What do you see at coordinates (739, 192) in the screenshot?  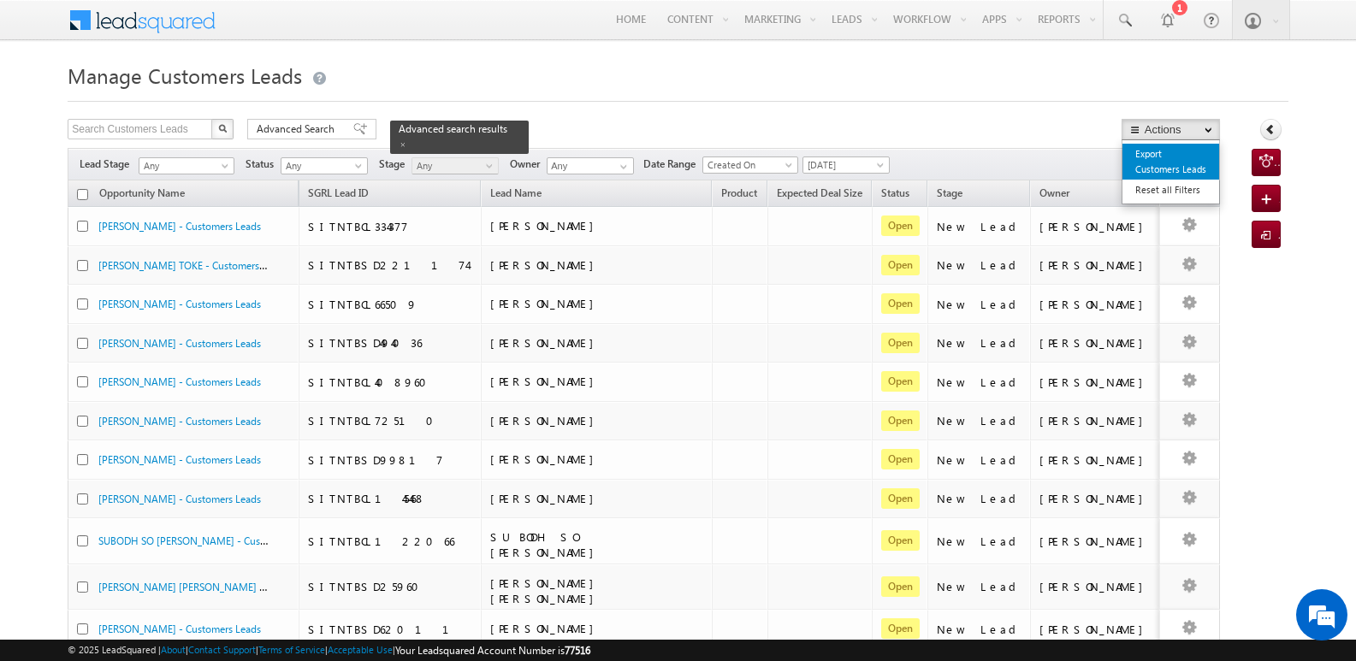 I see `span: Product` at bounding box center [739, 192].